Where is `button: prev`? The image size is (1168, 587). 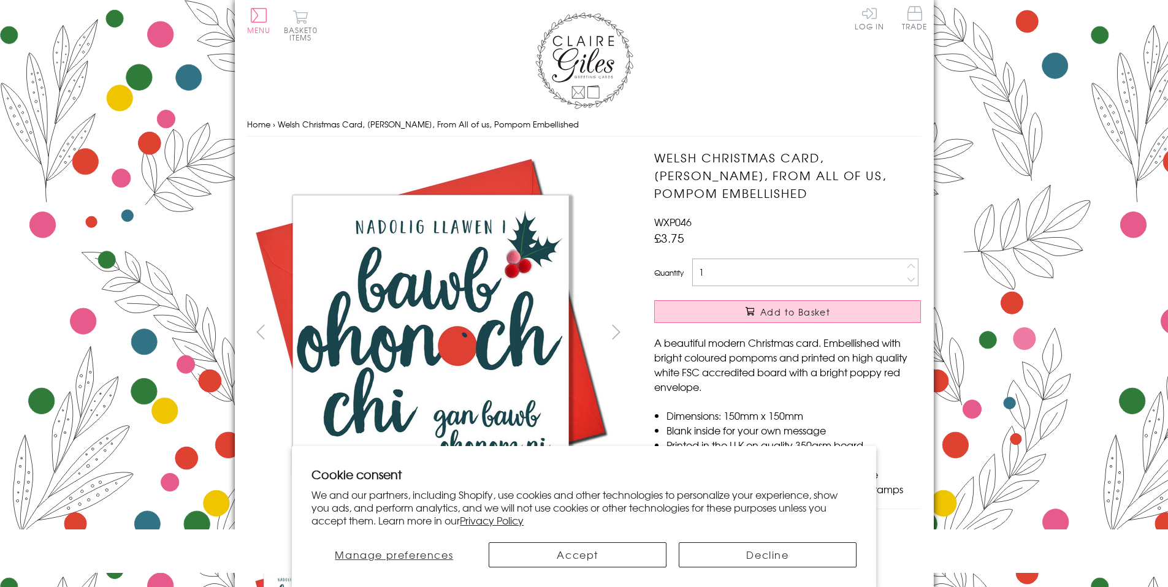
button: prev is located at coordinates (261, 332).